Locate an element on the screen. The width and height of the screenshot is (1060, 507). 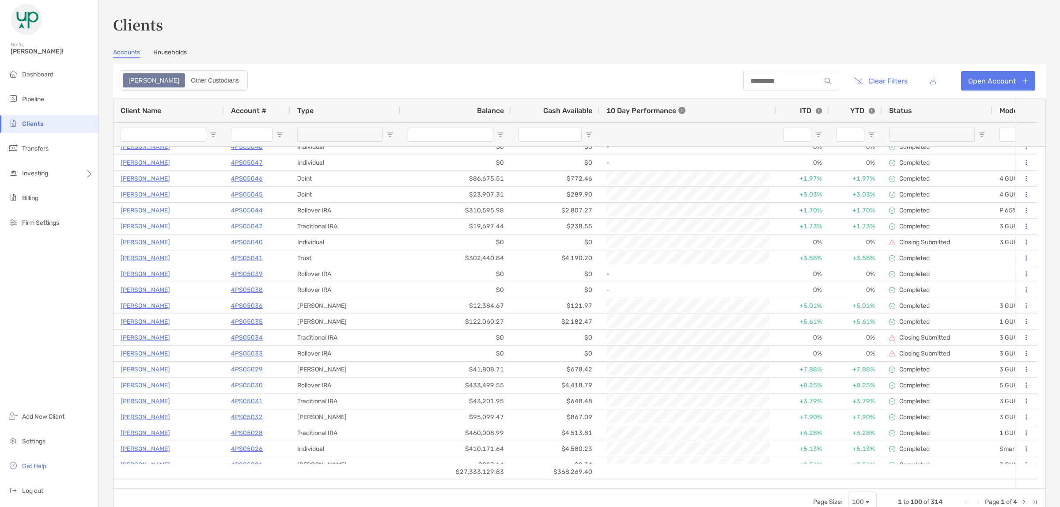
span: Settings is located at coordinates (34, 441).